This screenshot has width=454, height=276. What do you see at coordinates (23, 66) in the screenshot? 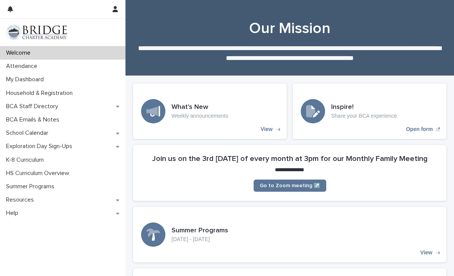
I see `p: Attendance` at bounding box center [23, 66].